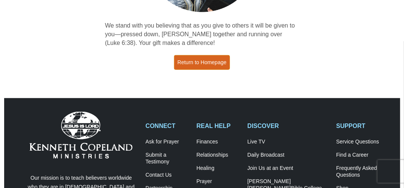  I want to click on a: Join Us at an Event, so click(288, 168).